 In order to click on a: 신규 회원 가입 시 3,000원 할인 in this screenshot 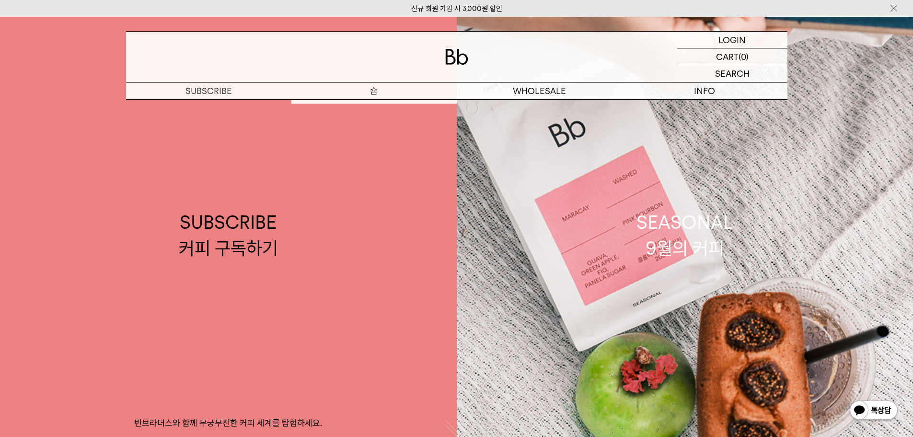, I will do `click(457, 9)`.